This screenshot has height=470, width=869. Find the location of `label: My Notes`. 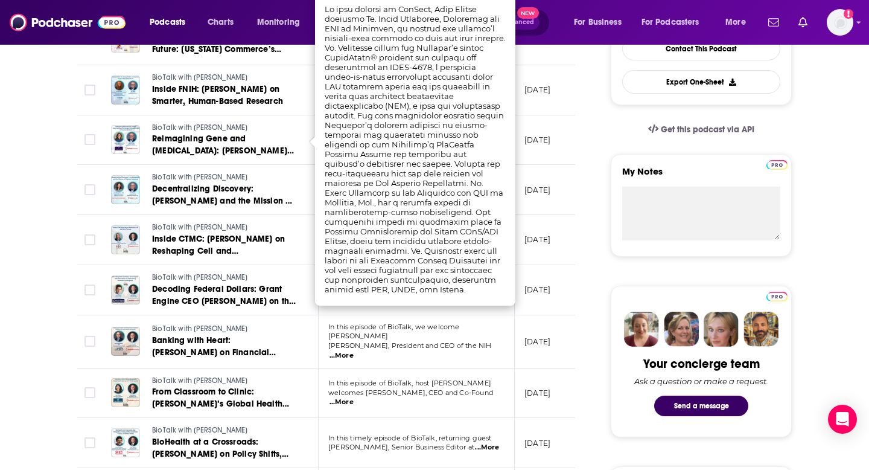

label: My Notes is located at coordinates (701, 176).